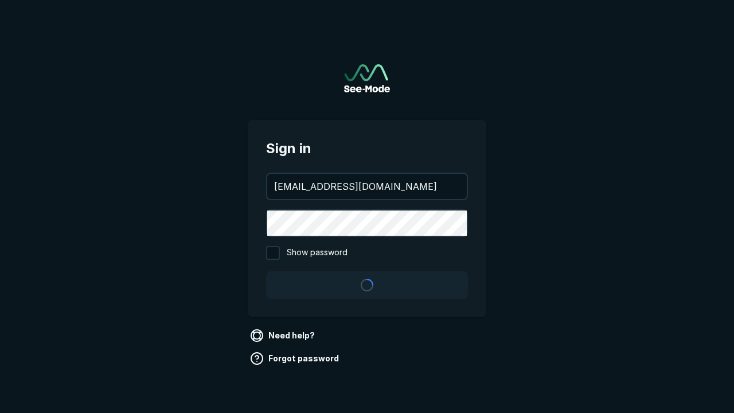 The height and width of the screenshot is (413, 734). Describe the element at coordinates (283, 336) in the screenshot. I see `a: Need help?` at that location.